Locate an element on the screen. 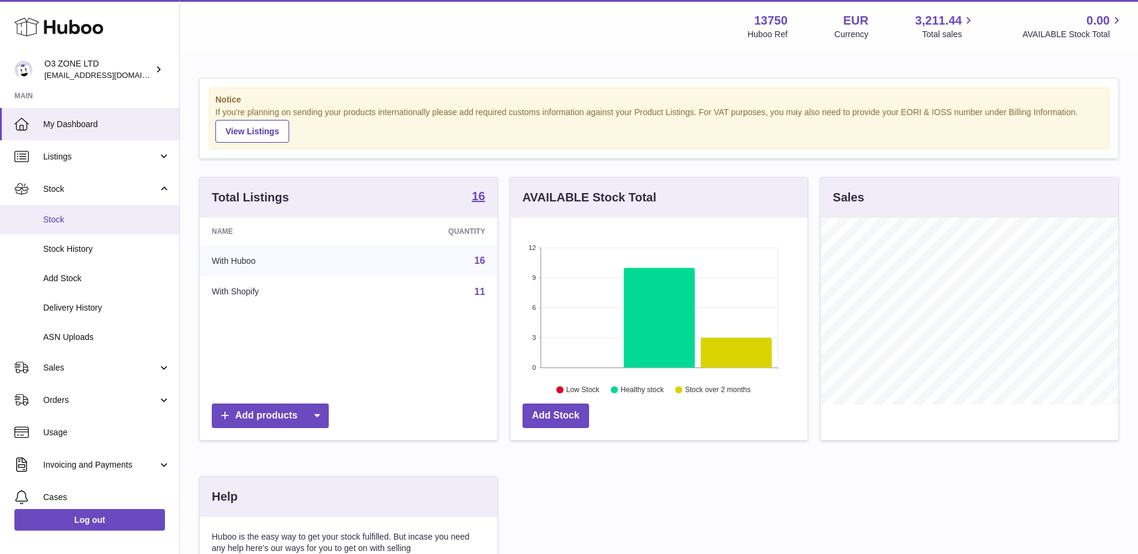 The image size is (1138, 554). text: Stock over 2 months is located at coordinates (717, 390).